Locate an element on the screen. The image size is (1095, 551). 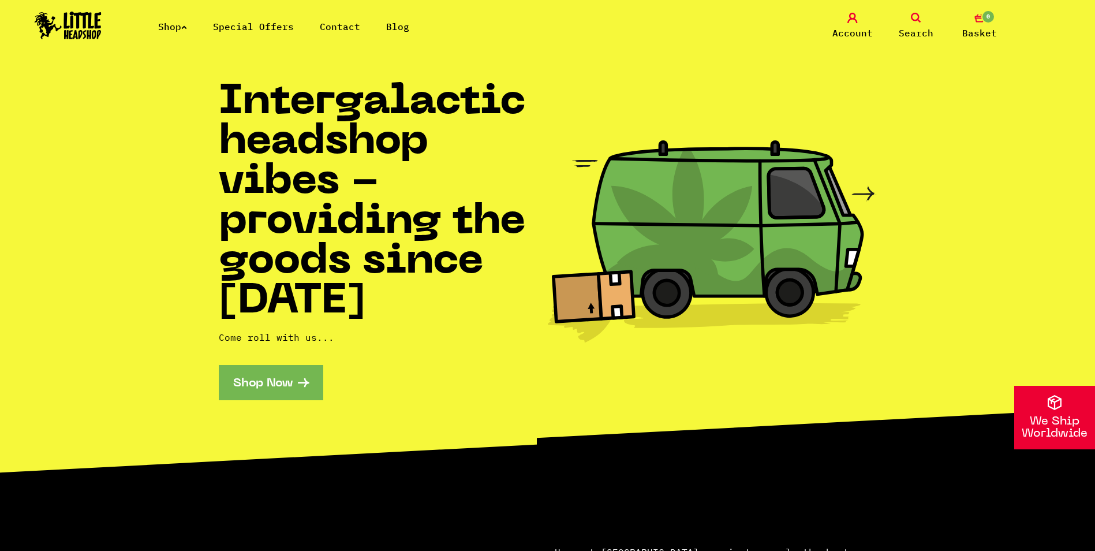
p: Come roll with us... is located at coordinates (383, 337).